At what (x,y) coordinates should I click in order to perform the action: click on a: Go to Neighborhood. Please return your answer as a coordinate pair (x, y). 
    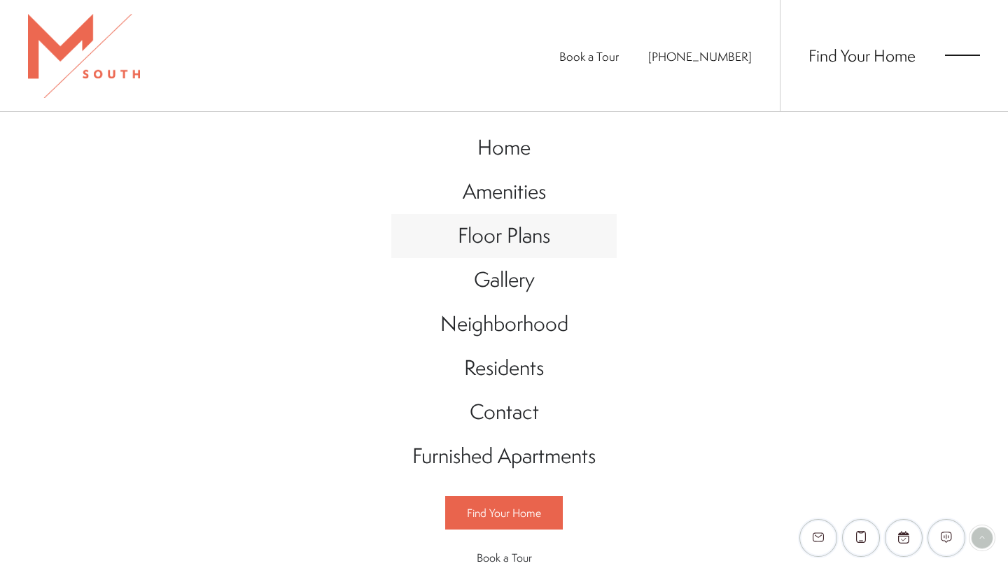
    Looking at the image, I should click on (504, 324).